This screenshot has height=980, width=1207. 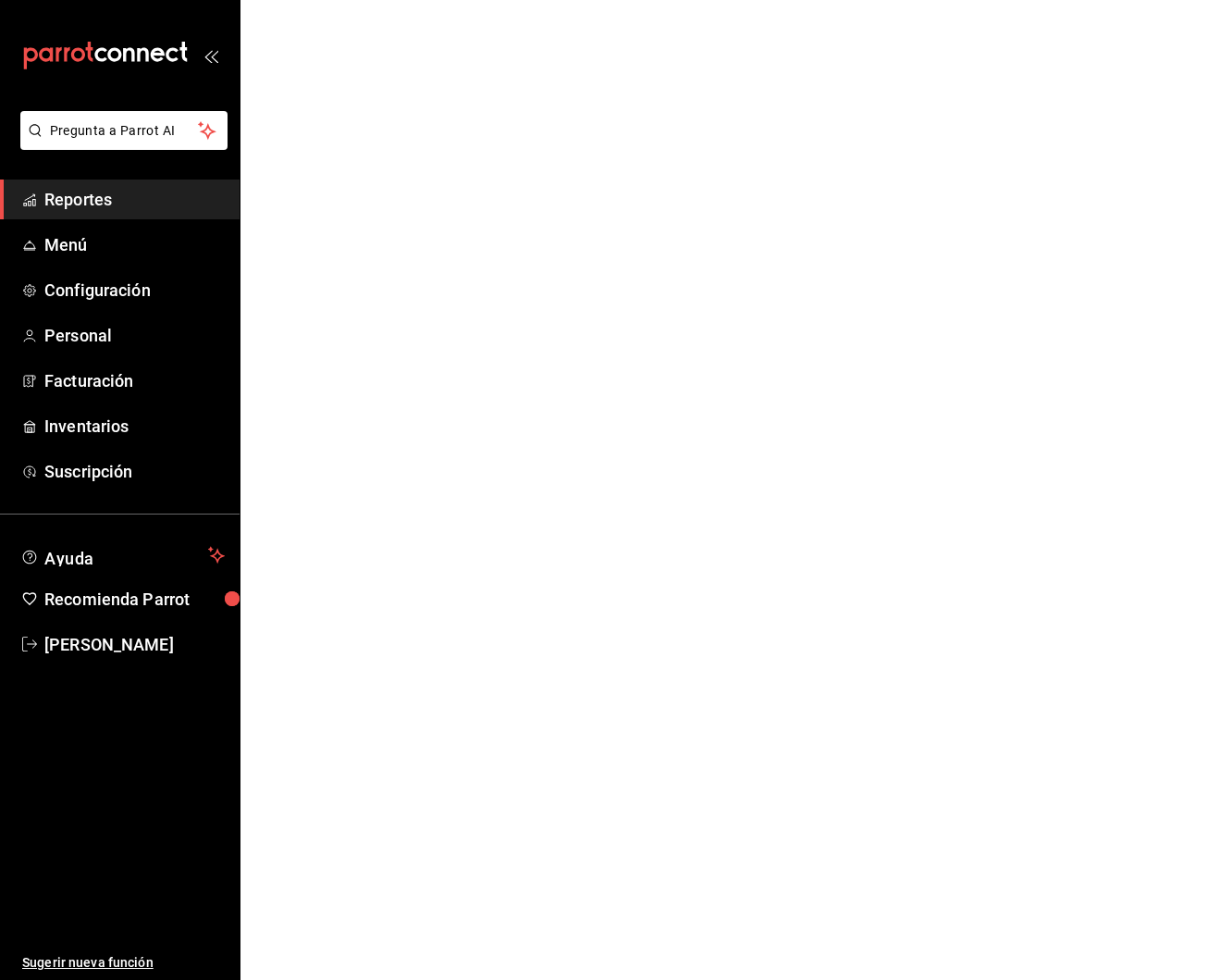 What do you see at coordinates (134, 471) in the screenshot?
I see `span: Suscripción` at bounding box center [134, 471].